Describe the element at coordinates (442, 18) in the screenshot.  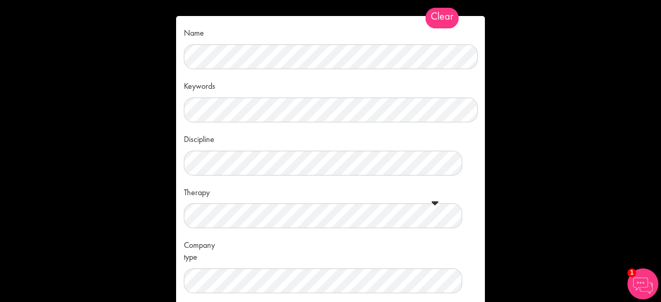
I see `span: Clear` at that location.